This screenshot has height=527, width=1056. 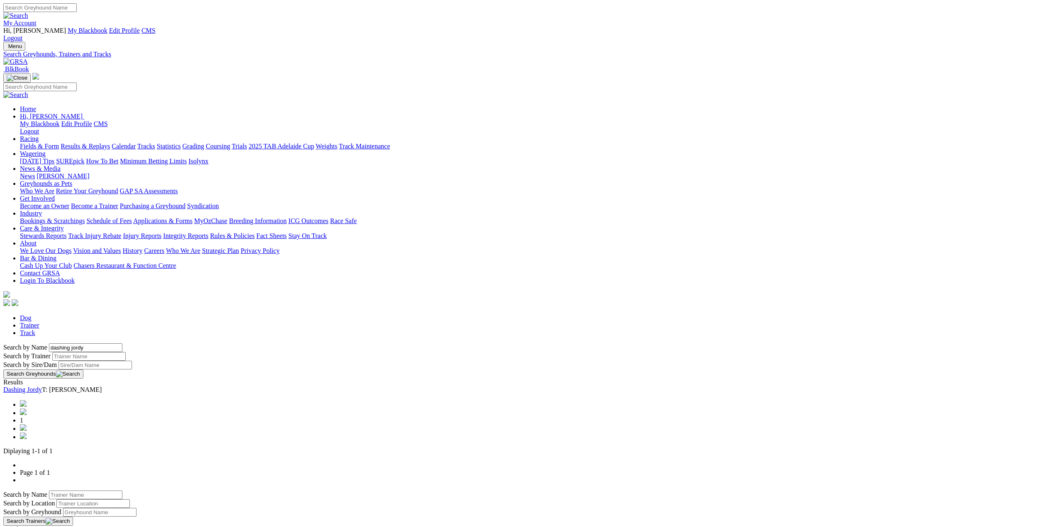 I want to click on label: Search by Name, so click(x=25, y=347).